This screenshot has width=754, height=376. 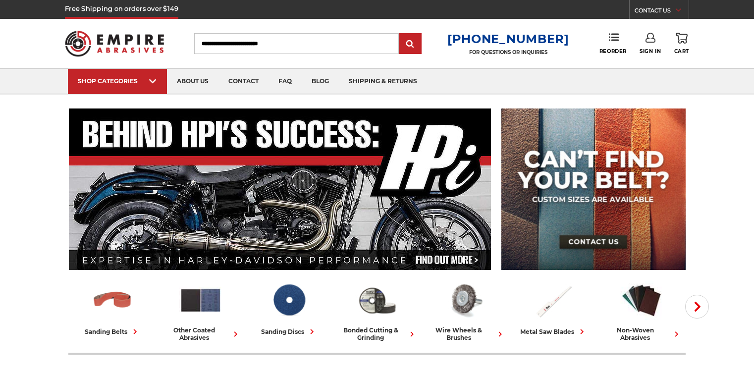 What do you see at coordinates (285, 81) in the screenshot?
I see `a: faq` at bounding box center [285, 81].